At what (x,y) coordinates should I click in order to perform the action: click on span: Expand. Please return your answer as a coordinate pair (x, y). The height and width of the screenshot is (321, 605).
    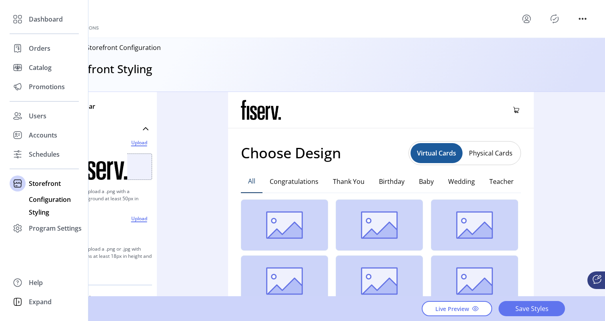
    Looking at the image, I should click on (40, 302).